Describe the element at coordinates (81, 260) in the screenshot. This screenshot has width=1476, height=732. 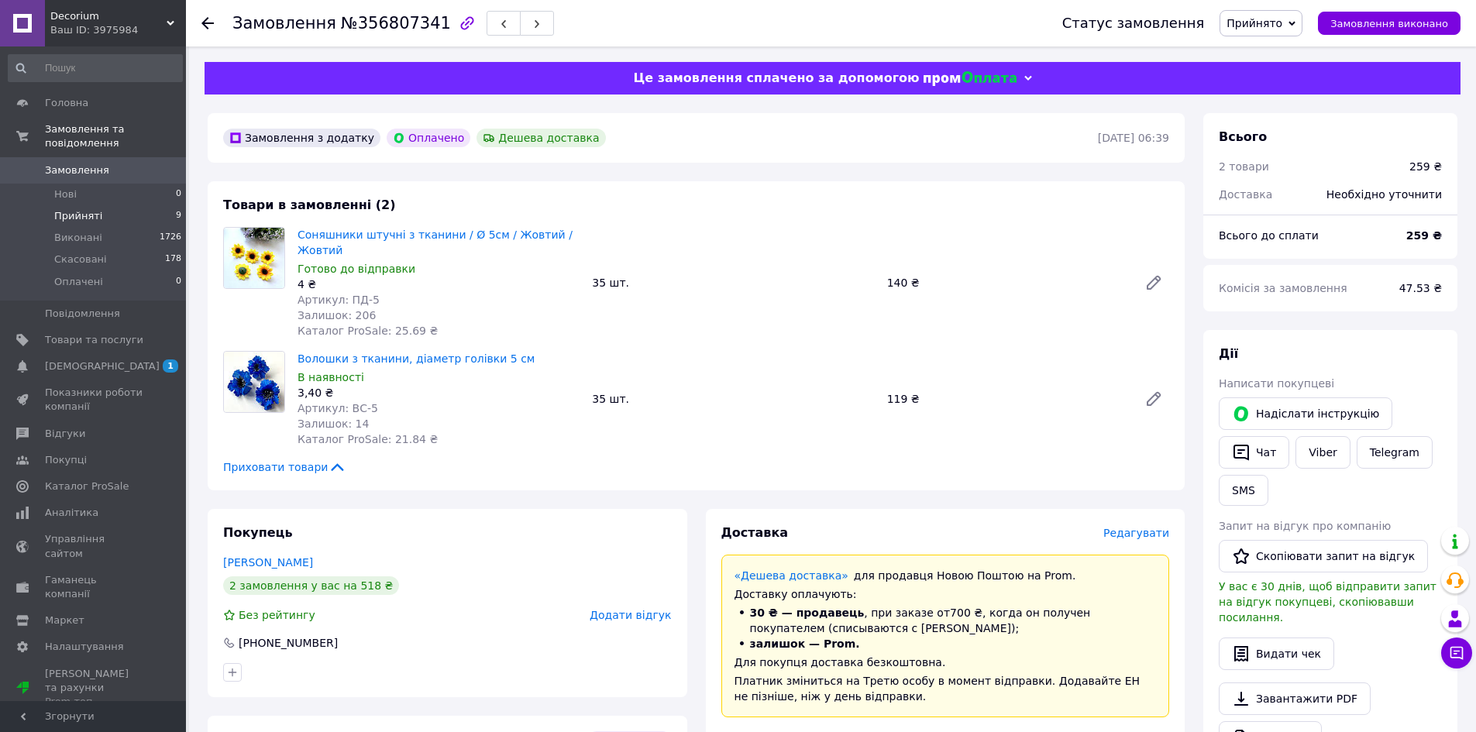
I see `span: Скасовані` at that location.